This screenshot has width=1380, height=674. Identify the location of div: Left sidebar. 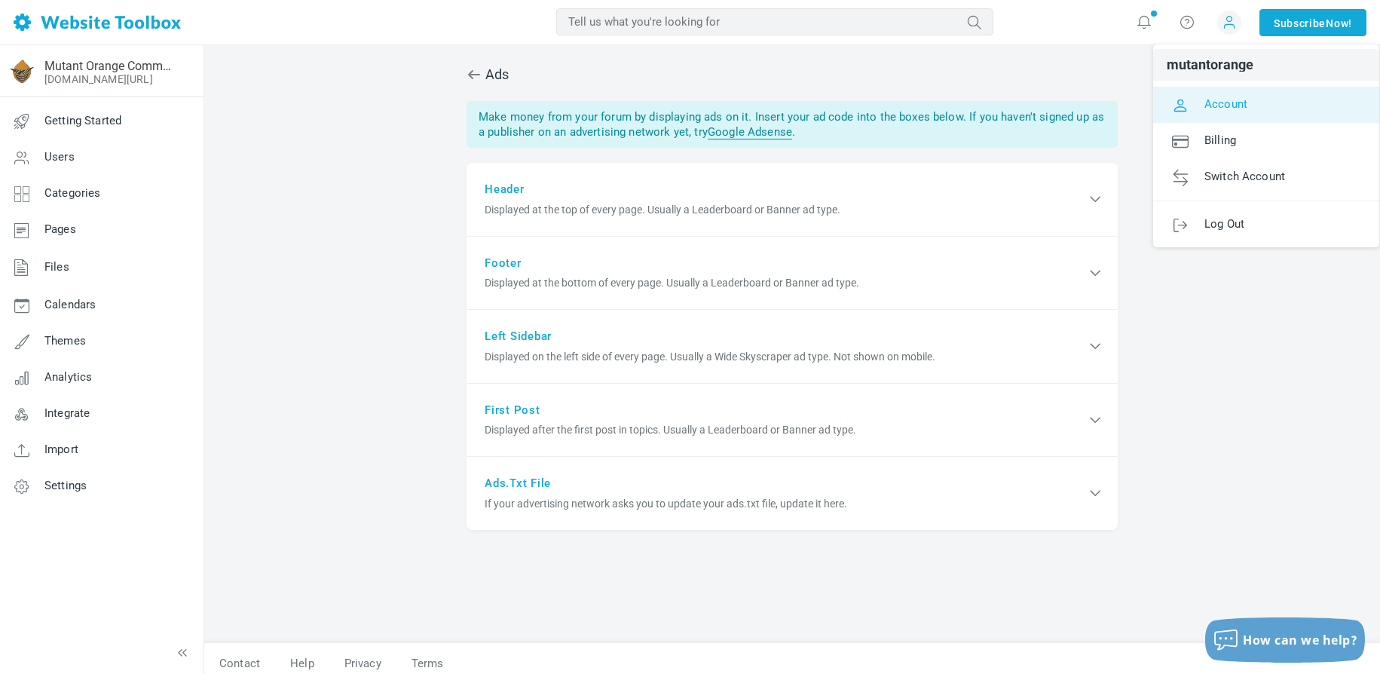
(792, 347).